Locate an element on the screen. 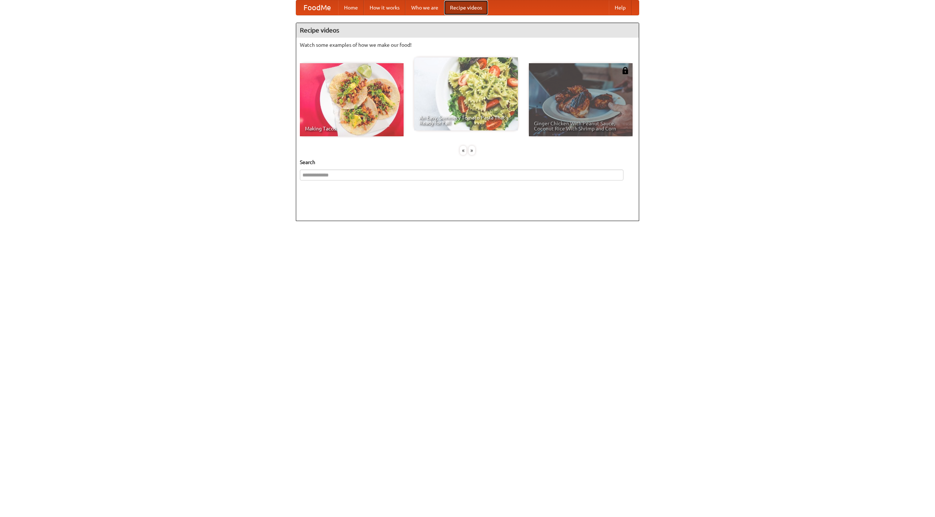 The image size is (935, 517). img: 483408.png is located at coordinates (625, 70).